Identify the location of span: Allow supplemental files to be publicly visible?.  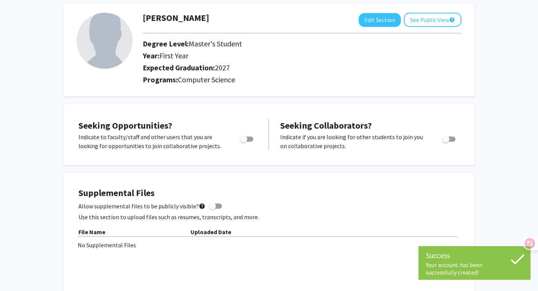
(142, 206).